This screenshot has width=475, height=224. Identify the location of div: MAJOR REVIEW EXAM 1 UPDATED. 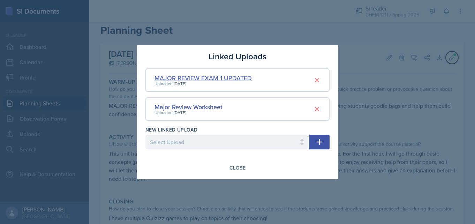
(203, 78).